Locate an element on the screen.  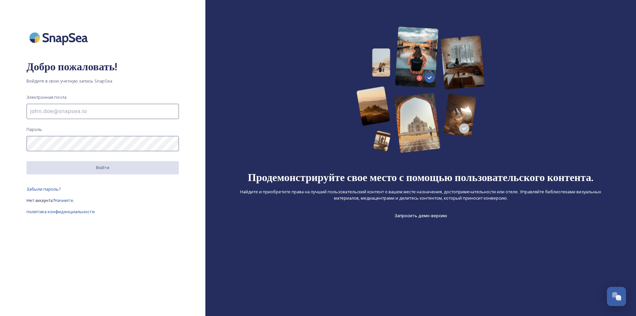
font: Продемонстрируйте свое место с помощью пользовательского контента. is located at coordinates (421, 177).